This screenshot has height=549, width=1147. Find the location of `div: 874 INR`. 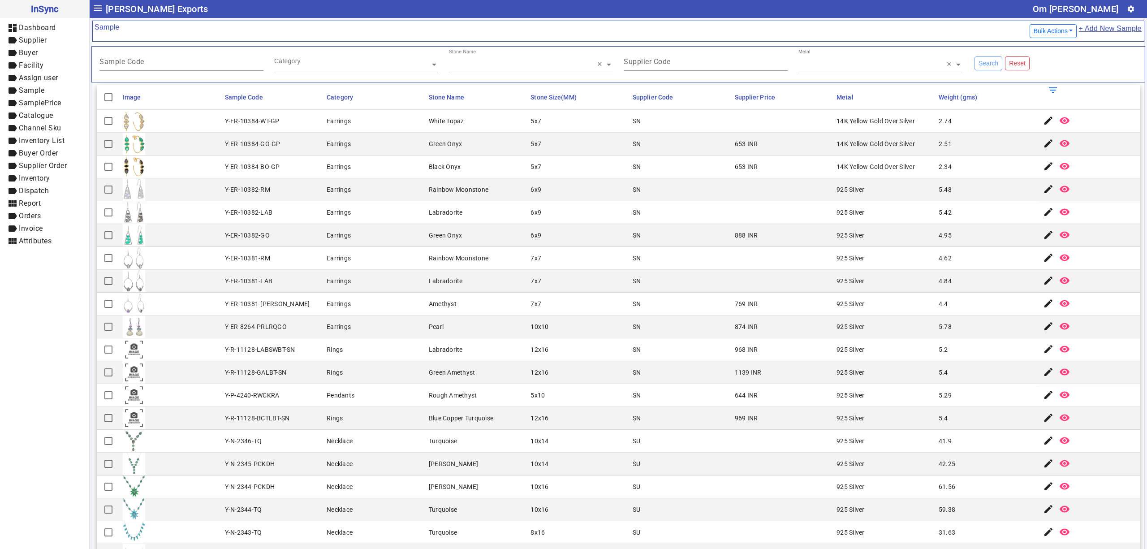

div: 874 INR is located at coordinates (746, 327).